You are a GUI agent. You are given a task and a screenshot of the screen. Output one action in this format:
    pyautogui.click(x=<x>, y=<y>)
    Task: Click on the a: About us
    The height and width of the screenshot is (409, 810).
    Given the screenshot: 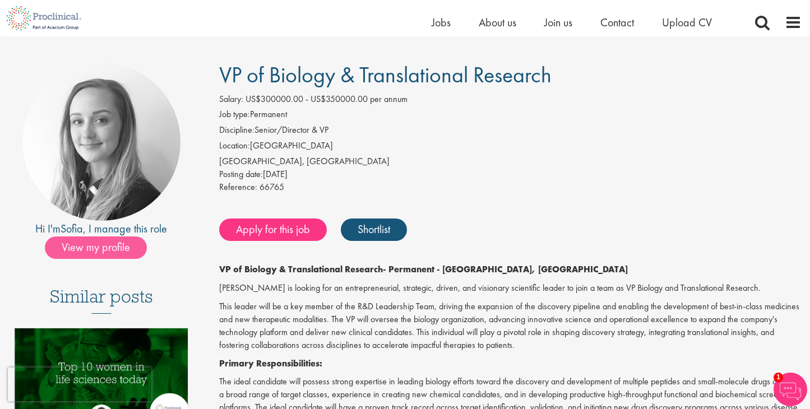 What is the action you would take?
    pyautogui.click(x=497, y=22)
    